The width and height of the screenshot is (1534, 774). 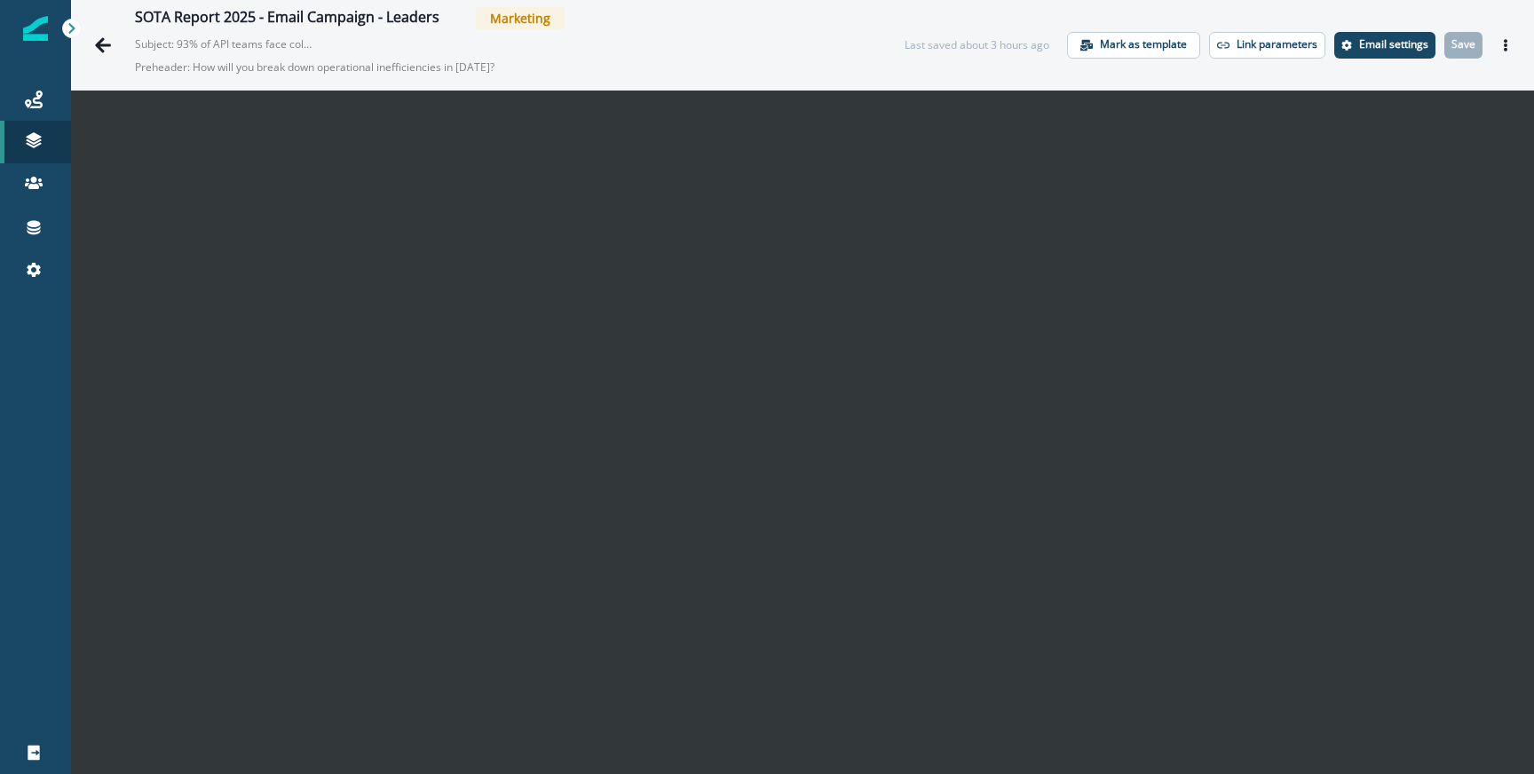 What do you see at coordinates (287, 19) in the screenshot?
I see `div: SOTA Report 2025 - Email Campaign - Leaders` at bounding box center [287, 19].